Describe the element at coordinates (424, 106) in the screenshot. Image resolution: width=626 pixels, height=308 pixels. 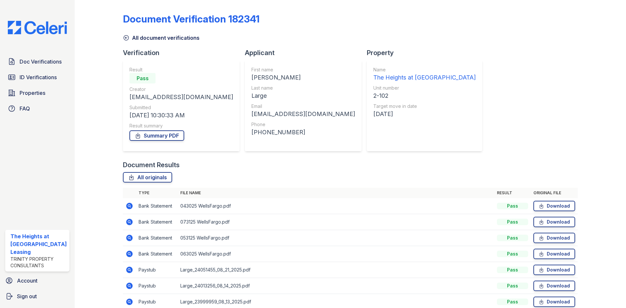
I see `div: Target move in date` at that location.